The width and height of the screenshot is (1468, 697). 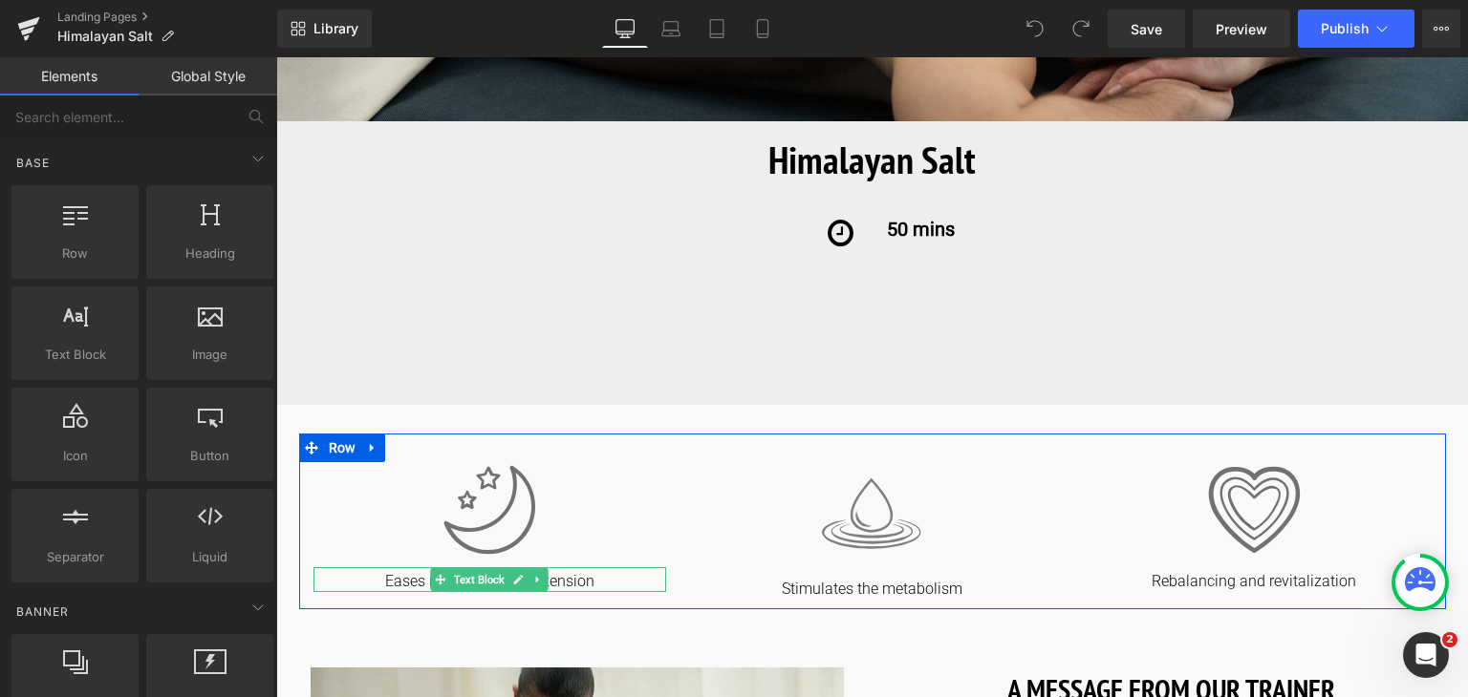 What do you see at coordinates (1081, 29) in the screenshot?
I see `button: Redo` at bounding box center [1081, 29].